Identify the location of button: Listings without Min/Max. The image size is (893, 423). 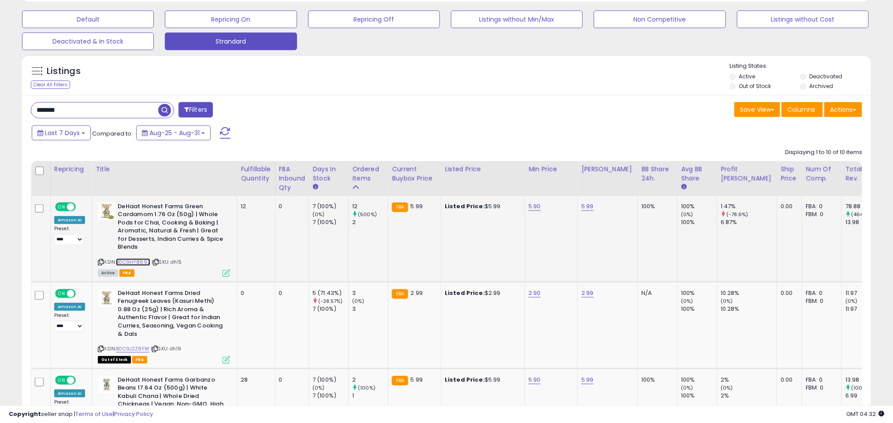
(516, 19).